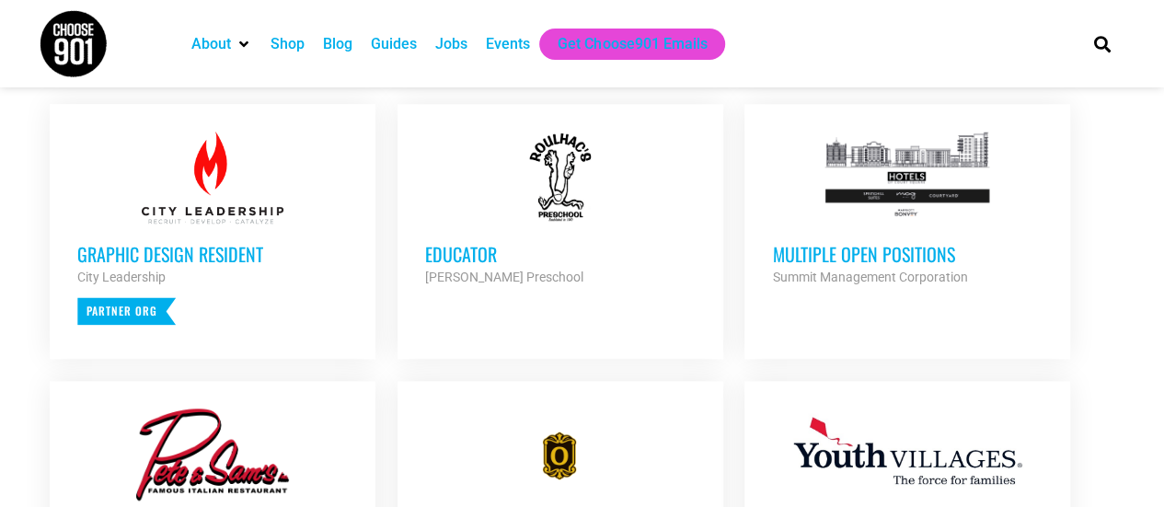 This screenshot has width=1164, height=507. I want to click on div: Guides, so click(394, 44).